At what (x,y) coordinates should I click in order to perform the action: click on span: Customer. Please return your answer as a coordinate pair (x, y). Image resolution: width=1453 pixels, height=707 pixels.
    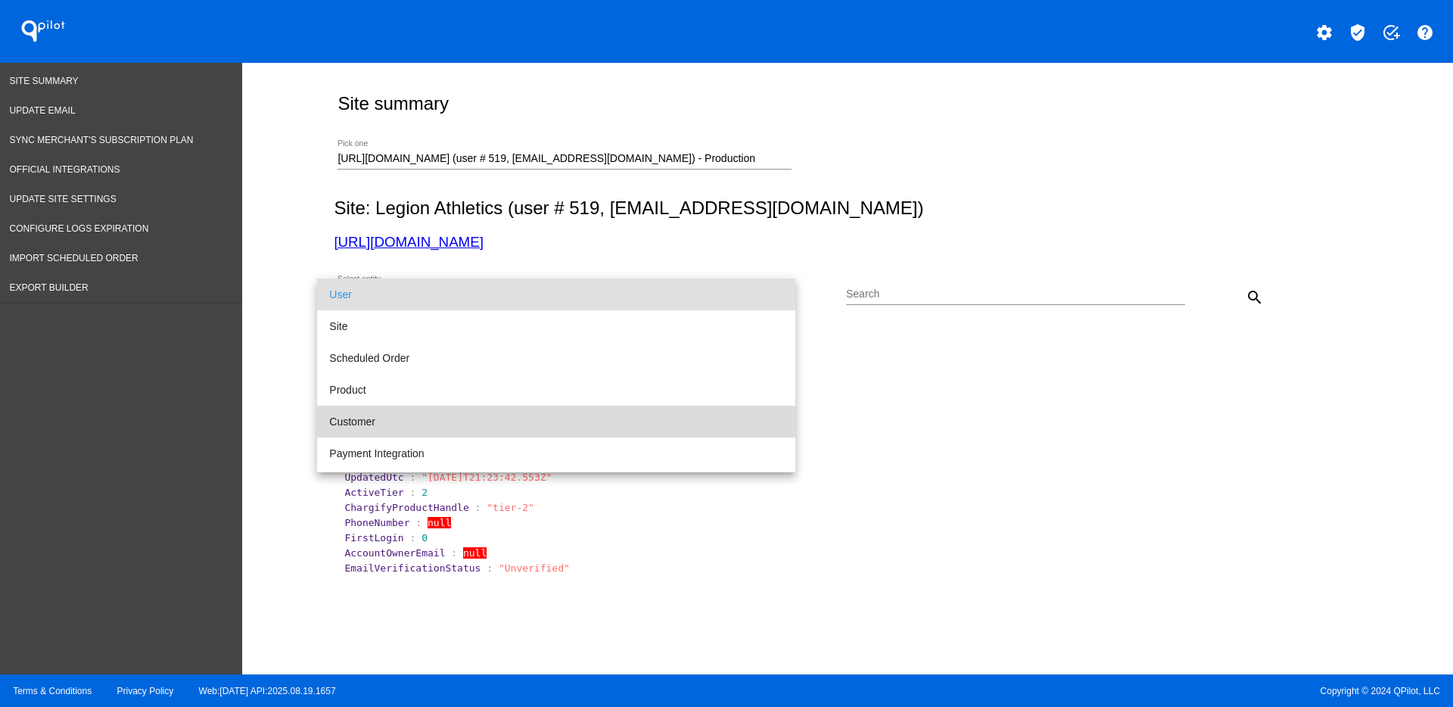
    Looking at the image, I should click on (556, 422).